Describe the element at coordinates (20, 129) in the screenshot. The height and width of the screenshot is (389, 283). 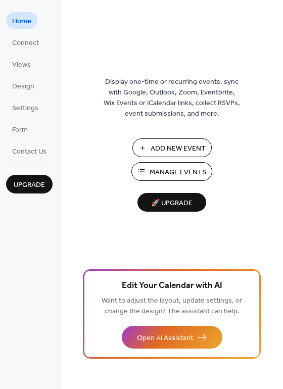
I see `a: Form` at that location.